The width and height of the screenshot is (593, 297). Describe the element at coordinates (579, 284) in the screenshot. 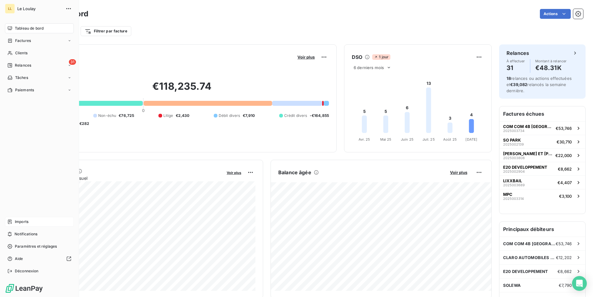

I see `div: Open Intercom Messenger` at that location.